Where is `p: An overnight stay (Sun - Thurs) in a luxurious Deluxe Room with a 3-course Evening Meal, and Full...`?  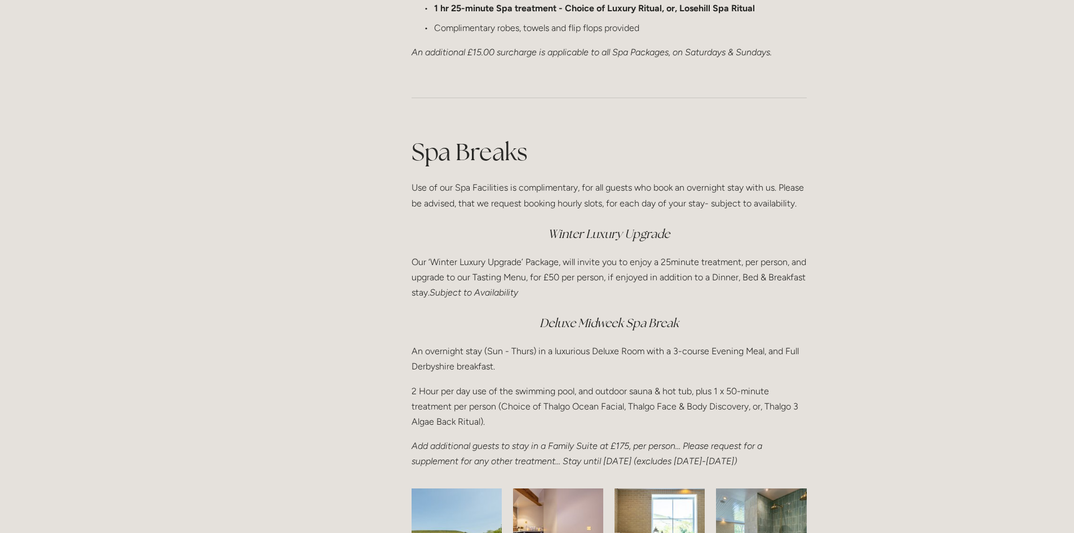 p: An overnight stay (Sun - Thurs) in a luxurious Deluxe Room with a 3-course Evening Meal, and Full... is located at coordinates (609, 359).